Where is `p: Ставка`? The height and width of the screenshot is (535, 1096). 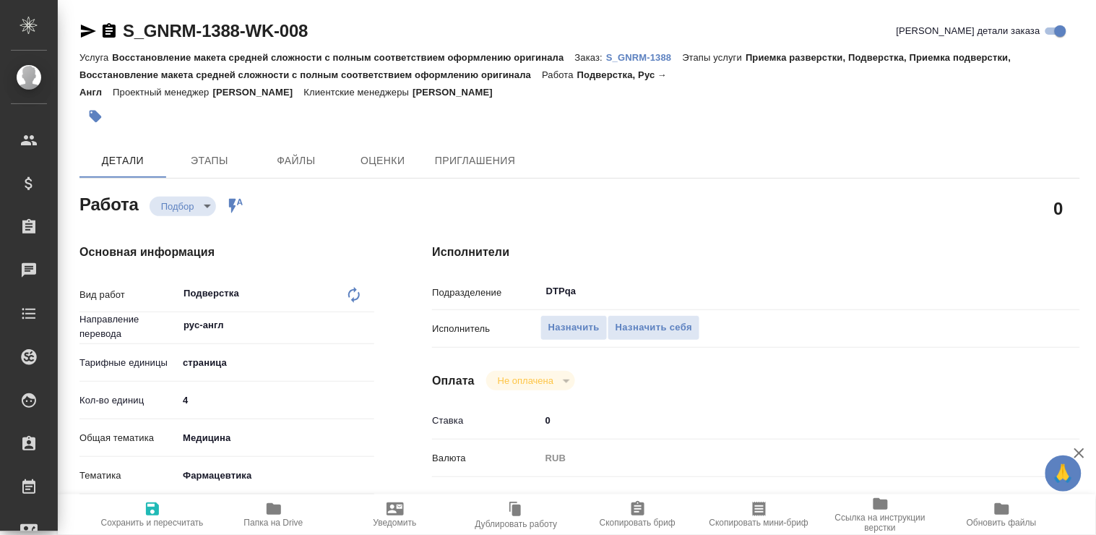 p: Ставка is located at coordinates (486, 421).